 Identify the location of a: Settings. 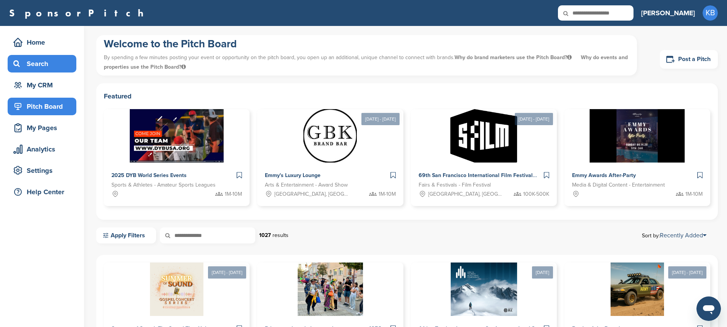
(42, 171).